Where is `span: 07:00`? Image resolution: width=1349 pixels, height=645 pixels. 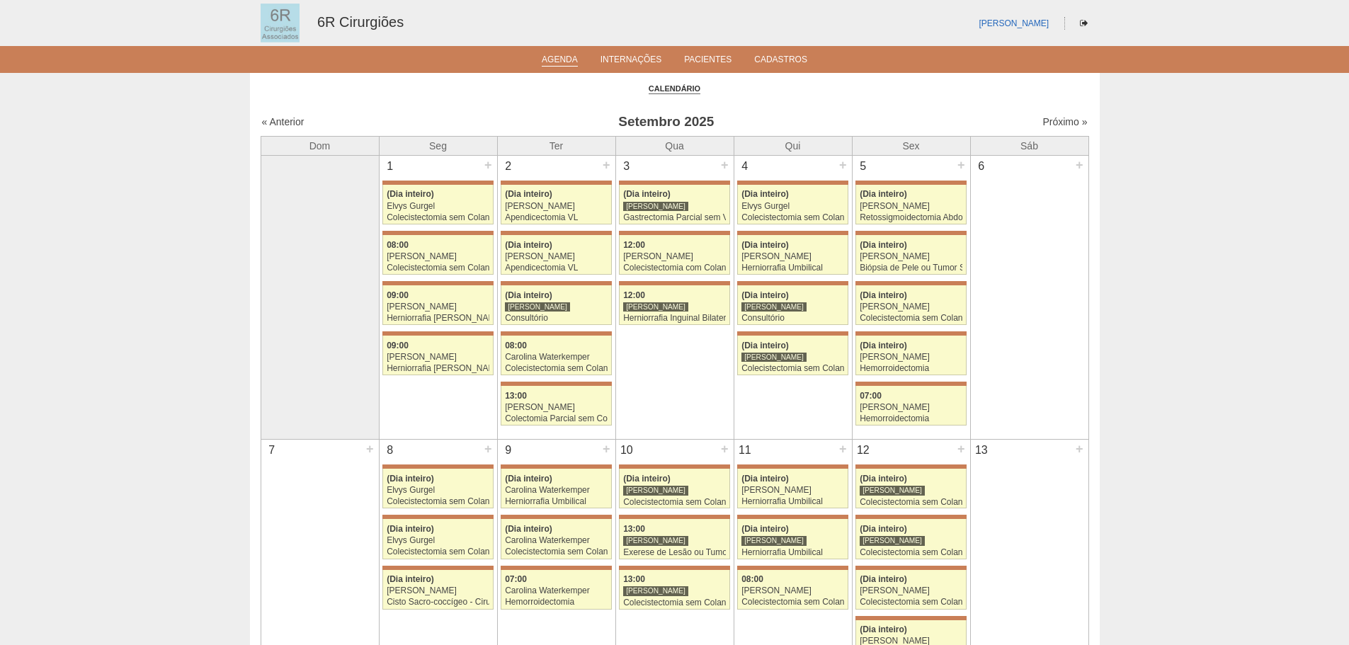 span: 07:00 is located at coordinates (870, 396).